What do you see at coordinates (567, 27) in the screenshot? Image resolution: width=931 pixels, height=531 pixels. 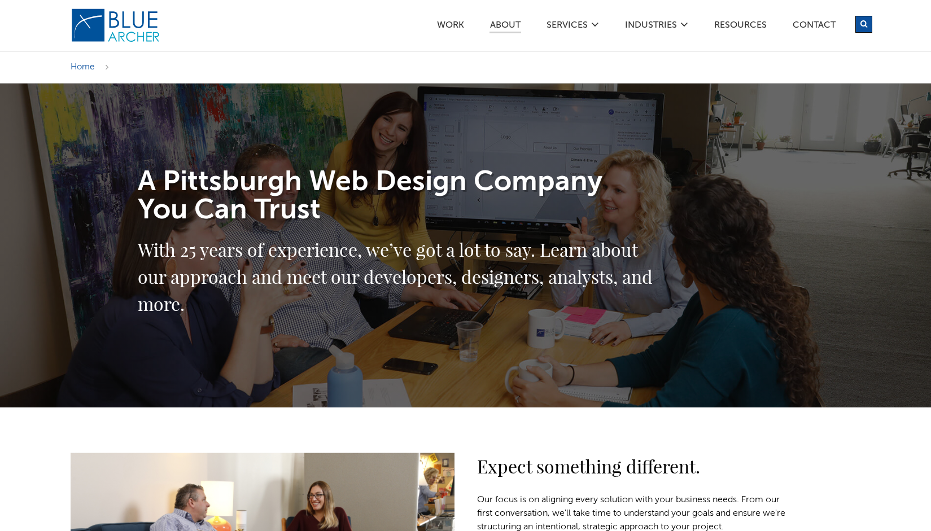 I see `a: SERVICES` at bounding box center [567, 27].